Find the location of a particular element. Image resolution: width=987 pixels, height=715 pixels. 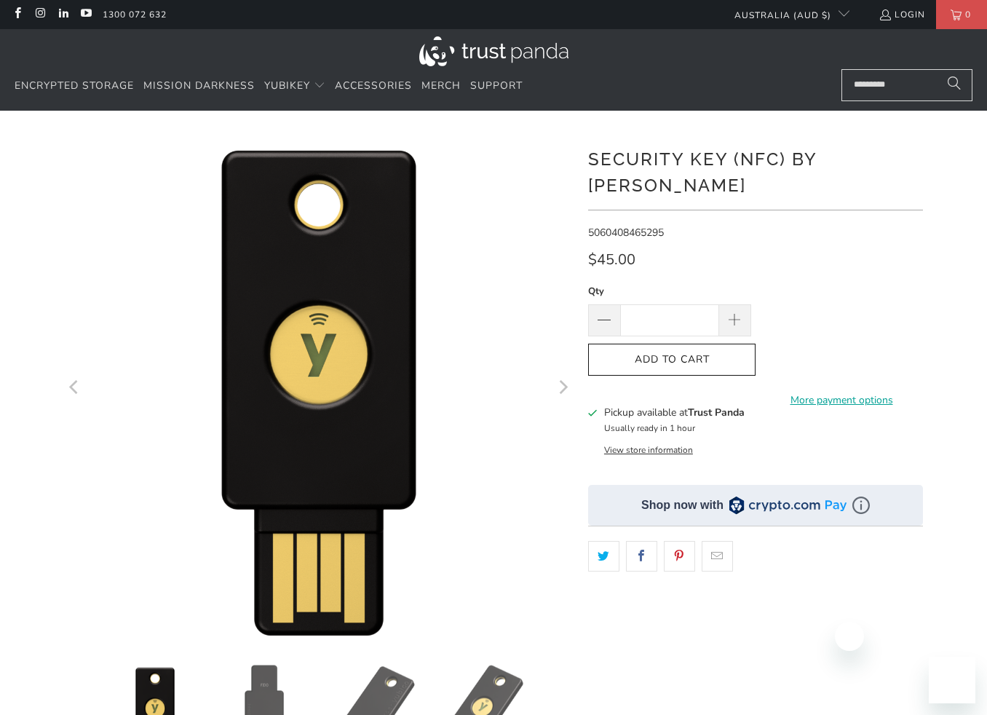

summary: YubiKey is located at coordinates (295, 86).